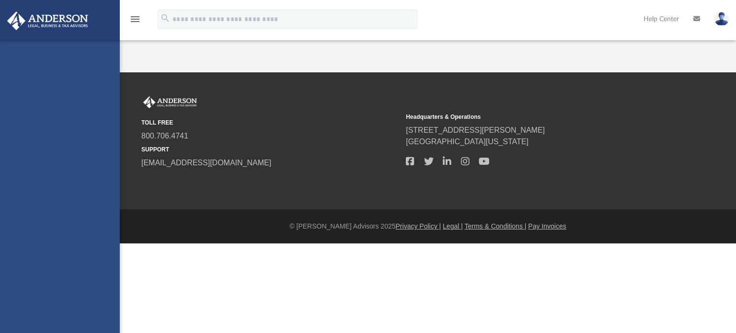  What do you see at coordinates (546, 226) in the screenshot?
I see `a: Pay Invoices` at bounding box center [546, 226].